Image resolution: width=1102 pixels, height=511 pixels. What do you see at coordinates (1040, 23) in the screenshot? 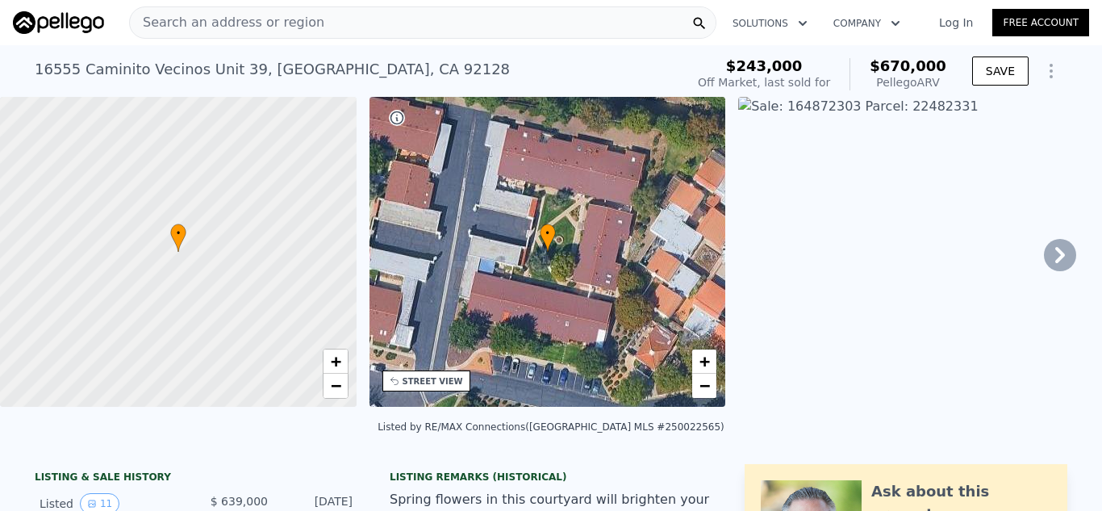
I see `a: Free Account` at bounding box center [1040, 23].